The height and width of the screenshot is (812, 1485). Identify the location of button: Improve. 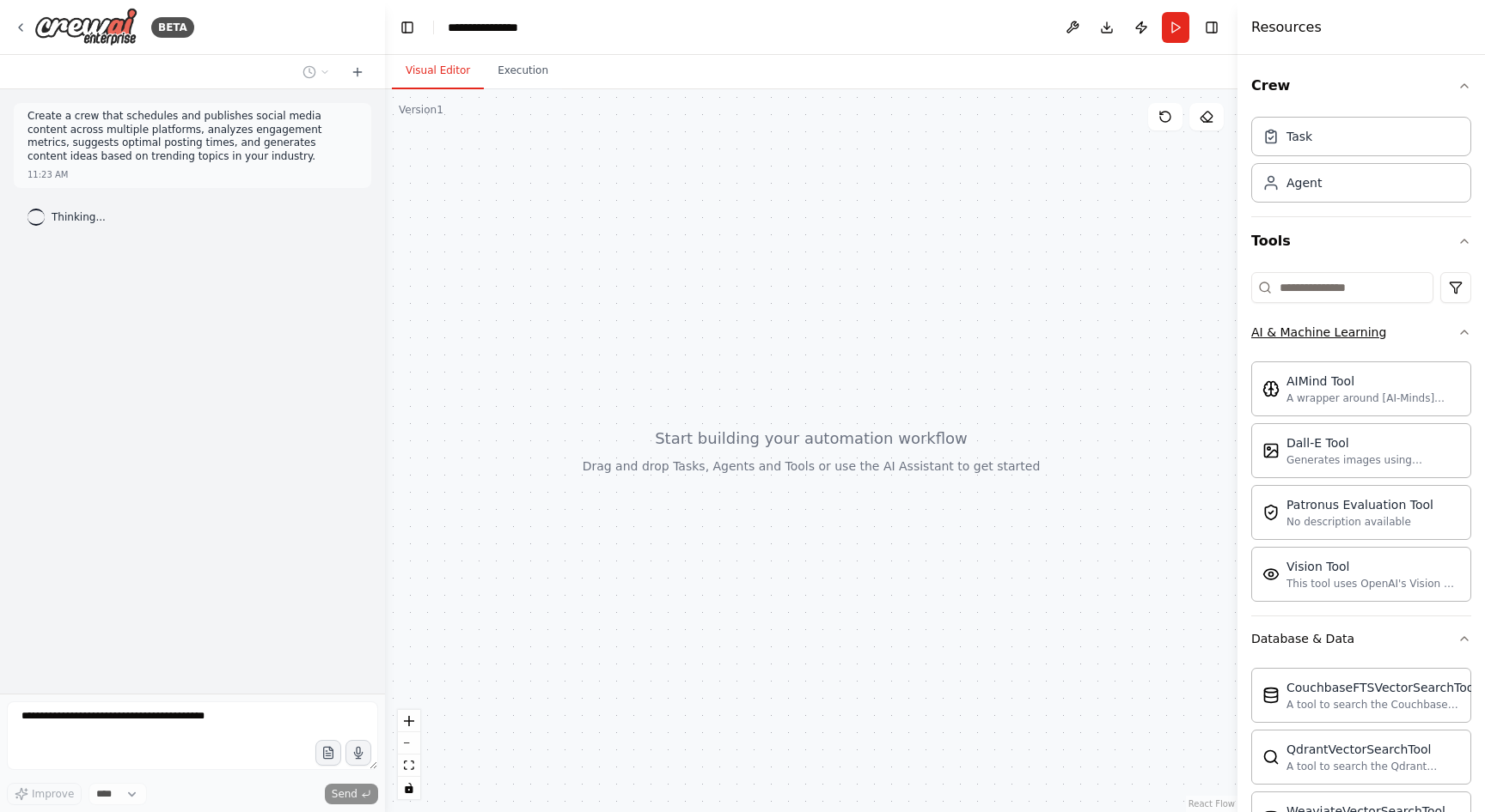
(44, 794).